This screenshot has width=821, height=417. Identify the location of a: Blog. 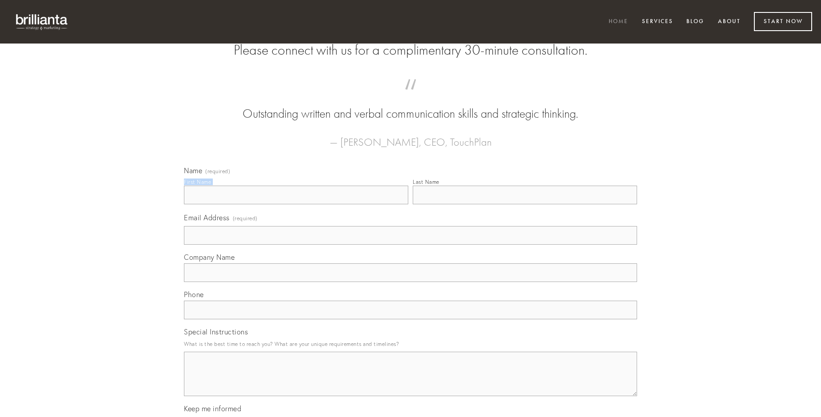
(696, 22).